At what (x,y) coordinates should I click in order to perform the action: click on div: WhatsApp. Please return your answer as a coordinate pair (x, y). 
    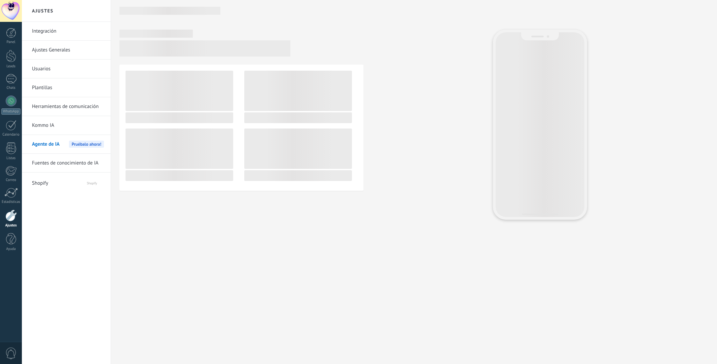
    Looking at the image, I should click on (11, 111).